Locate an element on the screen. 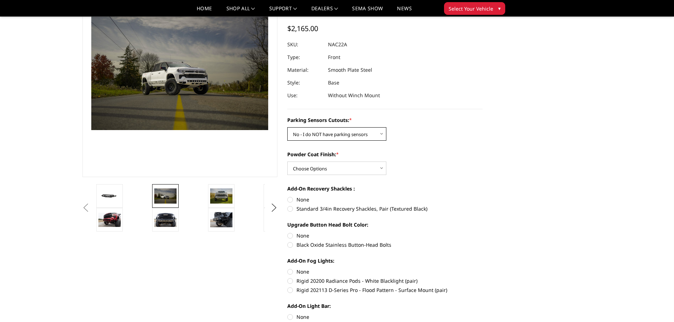 The width and height of the screenshot is (674, 322). label: Standard 3/4in Recovery Shackles, Pair (Textured Black) is located at coordinates (385, 209).